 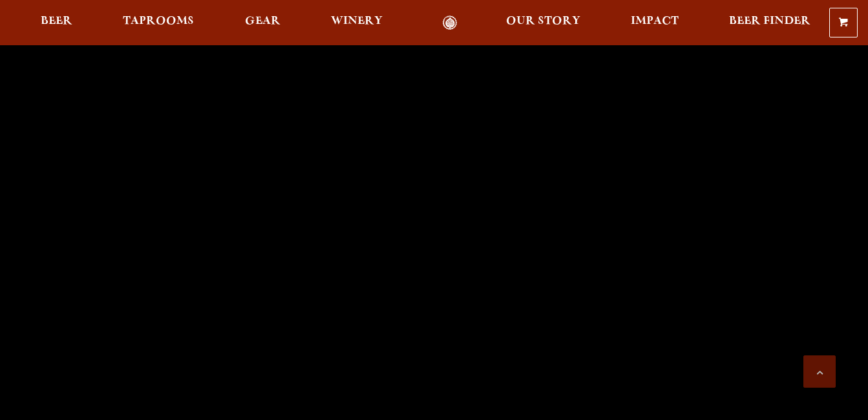 I want to click on span: Beer Finder, so click(x=770, y=21).